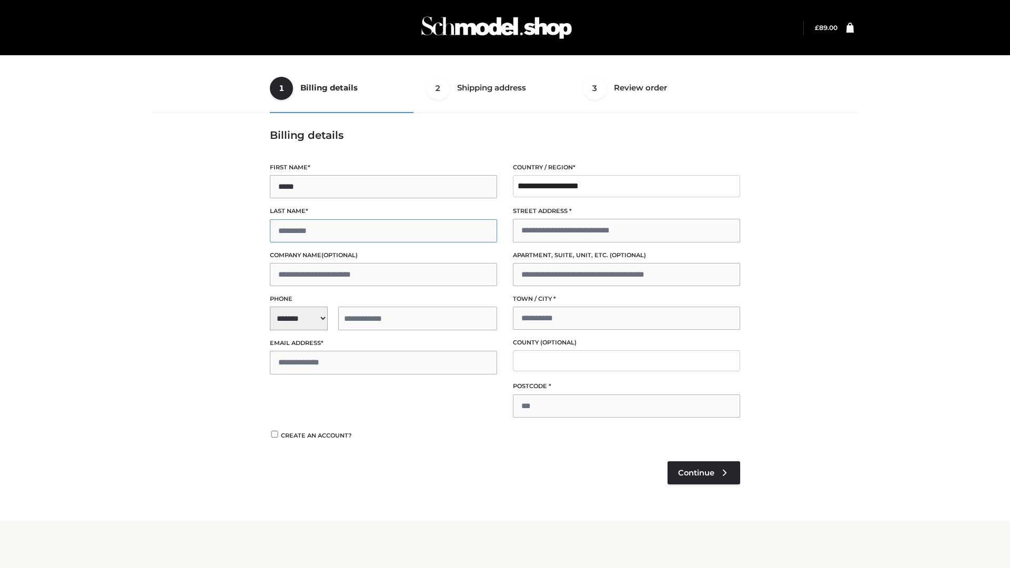  What do you see at coordinates (696, 473) in the screenshot?
I see `span: Continue` at bounding box center [696, 473].